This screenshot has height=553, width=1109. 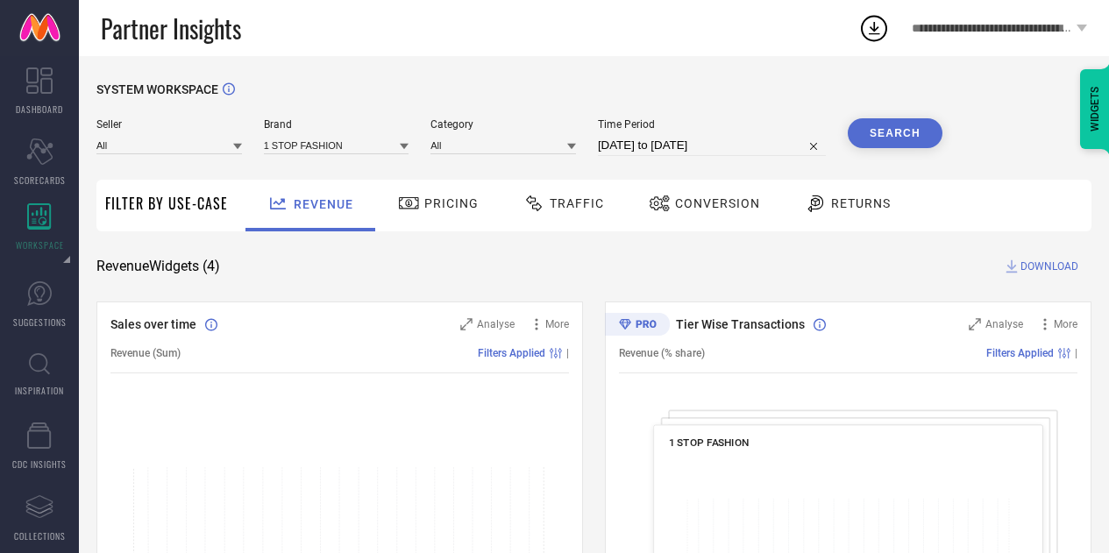 I want to click on span: DOWNLOAD, so click(x=1049, y=266).